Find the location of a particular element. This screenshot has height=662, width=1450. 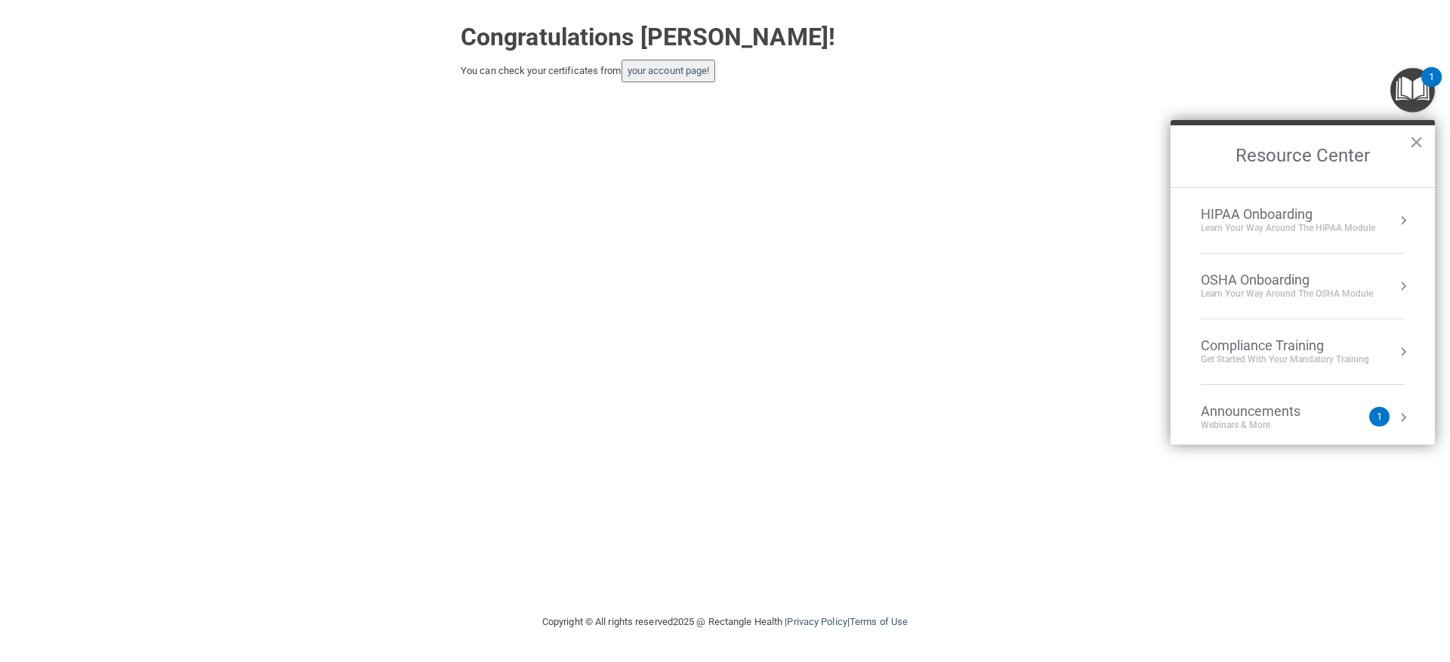

div: Learn Your Way around the HIPAA module is located at coordinates (1288, 228).